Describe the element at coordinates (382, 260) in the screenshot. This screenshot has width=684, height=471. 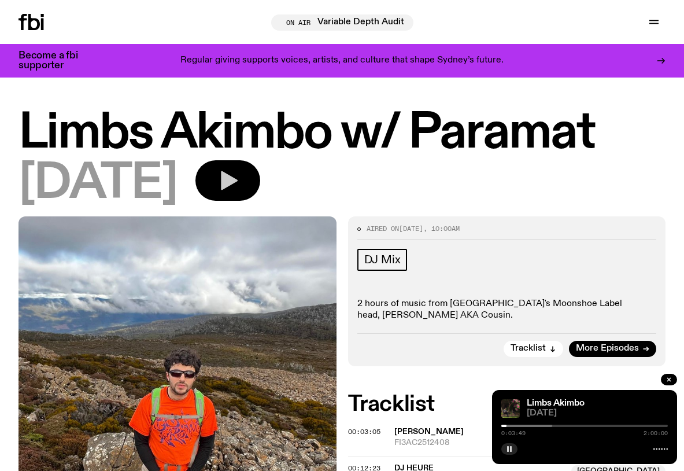
I see `span: DJ Mix` at that location.